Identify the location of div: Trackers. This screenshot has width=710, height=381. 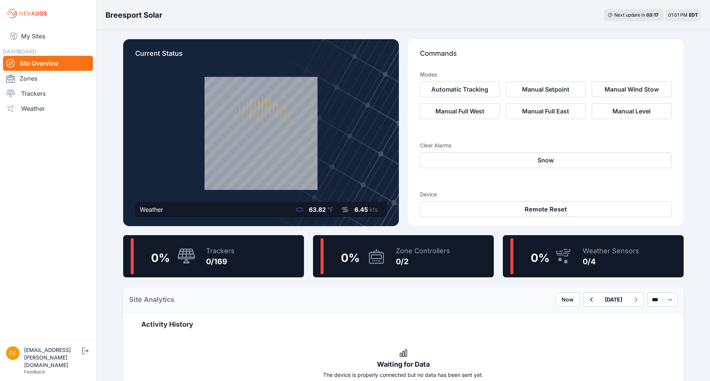
(220, 251).